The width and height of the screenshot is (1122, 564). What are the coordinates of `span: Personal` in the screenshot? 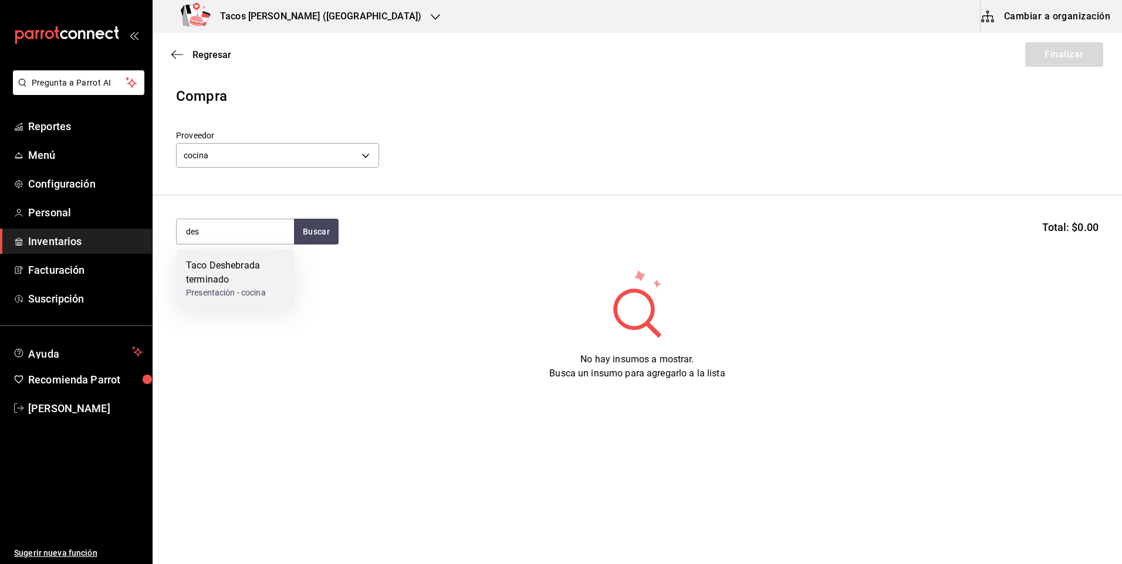 It's located at (85, 212).